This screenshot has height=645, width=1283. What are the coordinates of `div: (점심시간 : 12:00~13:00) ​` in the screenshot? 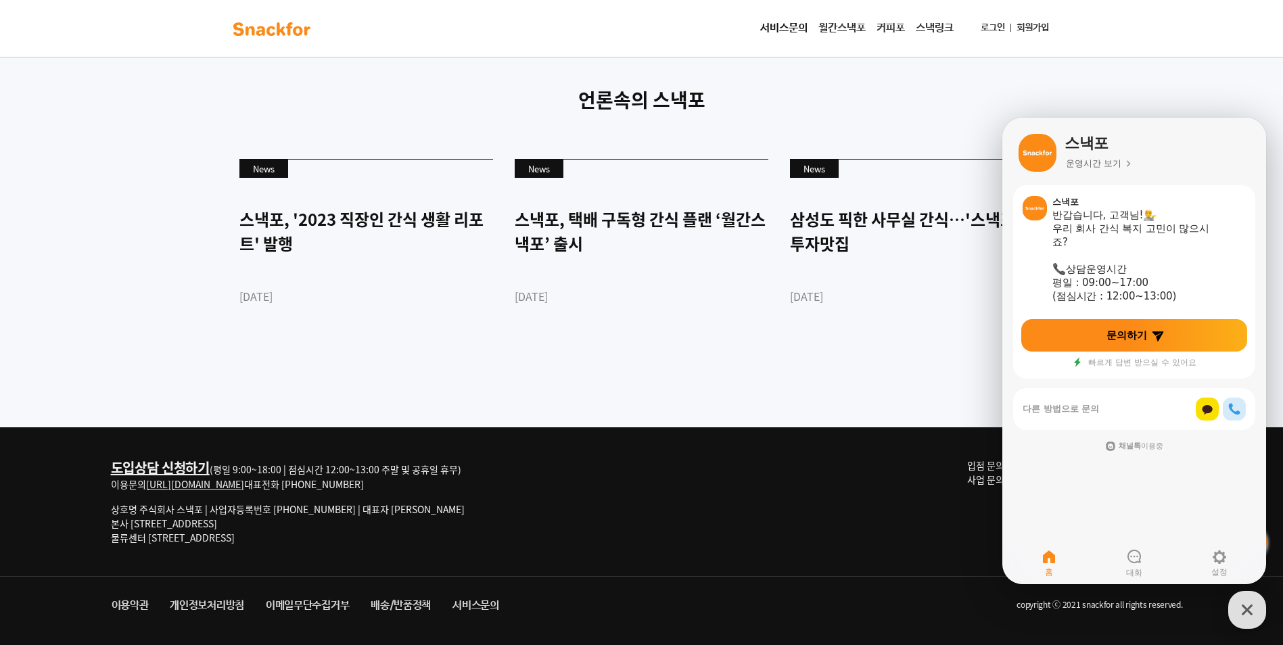 It's located at (135, 179).